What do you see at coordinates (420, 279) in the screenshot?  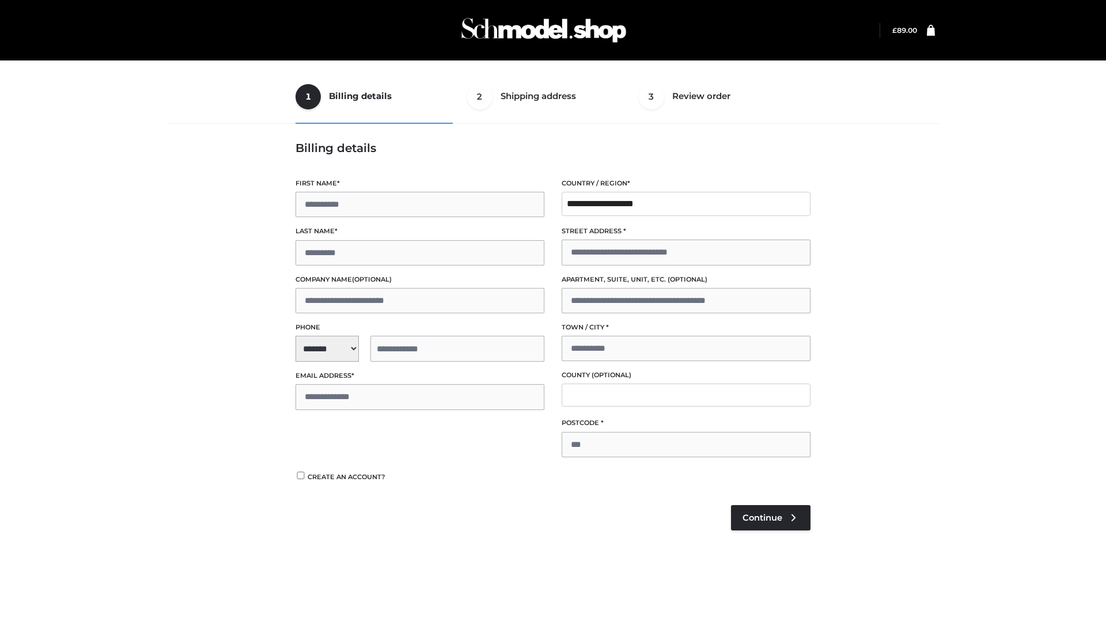 I see `label: Company name` at bounding box center [420, 279].